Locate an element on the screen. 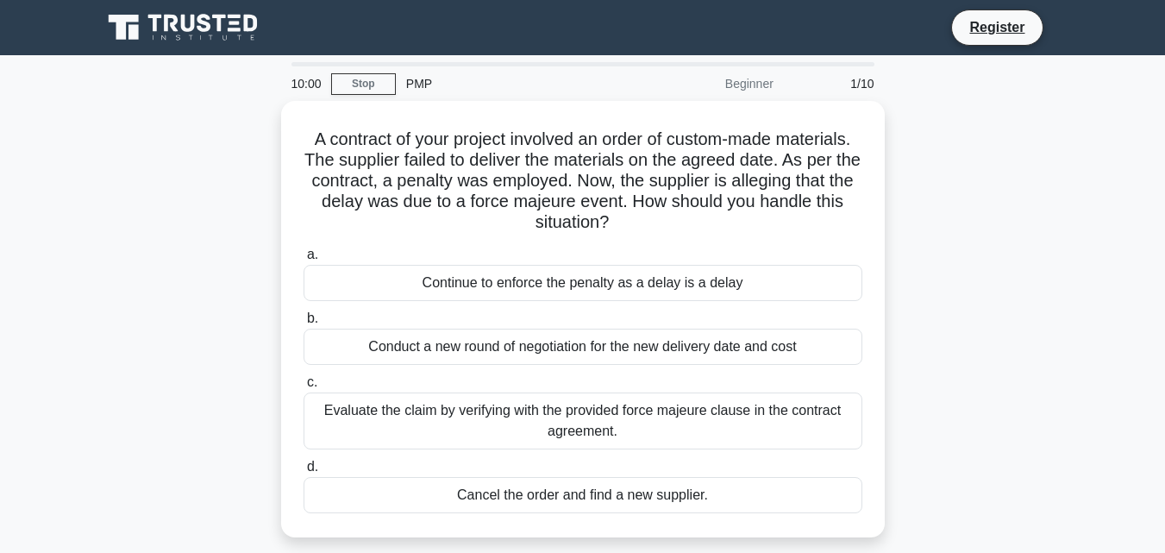  div: Cancel the order and find a new supplier. is located at coordinates (583, 495).